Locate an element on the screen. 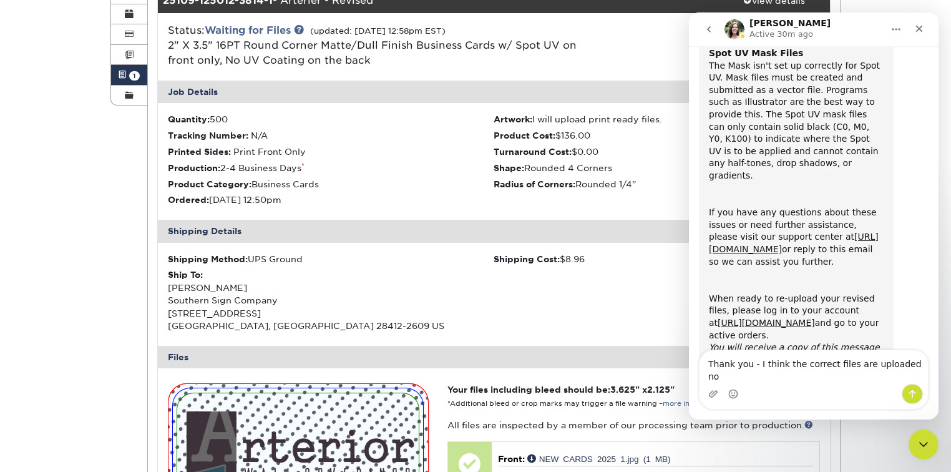  strong: Tracking Number: is located at coordinates (208, 135).